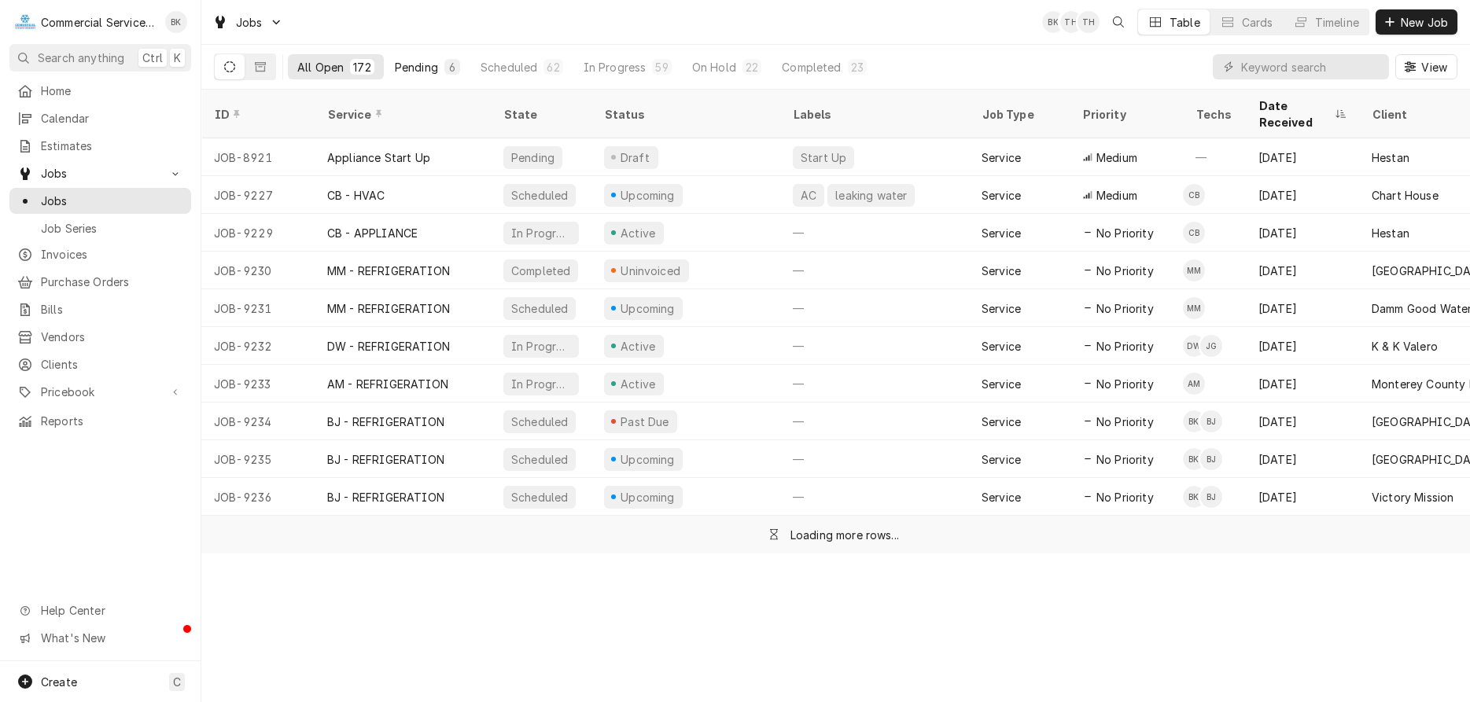  What do you see at coordinates (100, 392) in the screenshot?
I see `span: Pricebook` at bounding box center [100, 392].